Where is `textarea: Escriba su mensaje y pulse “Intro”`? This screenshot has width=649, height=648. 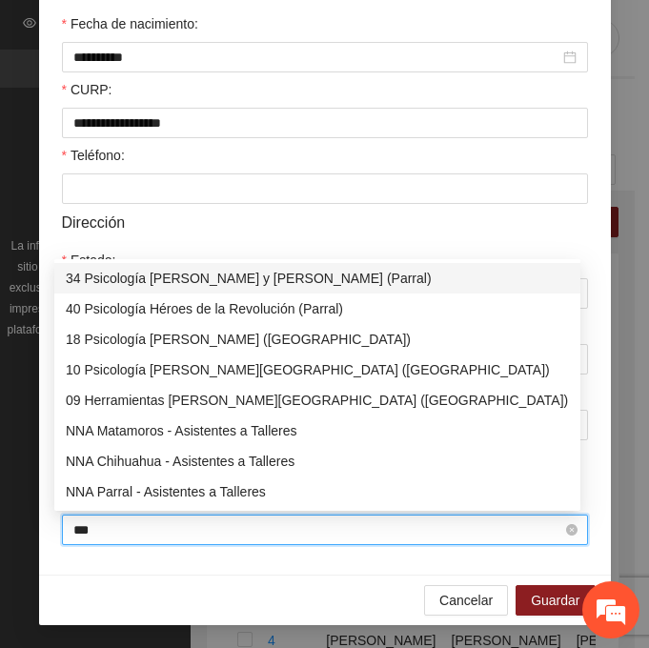 textarea: Escriba su mensaje y pulse “Intro” is located at coordinates (186, 473).